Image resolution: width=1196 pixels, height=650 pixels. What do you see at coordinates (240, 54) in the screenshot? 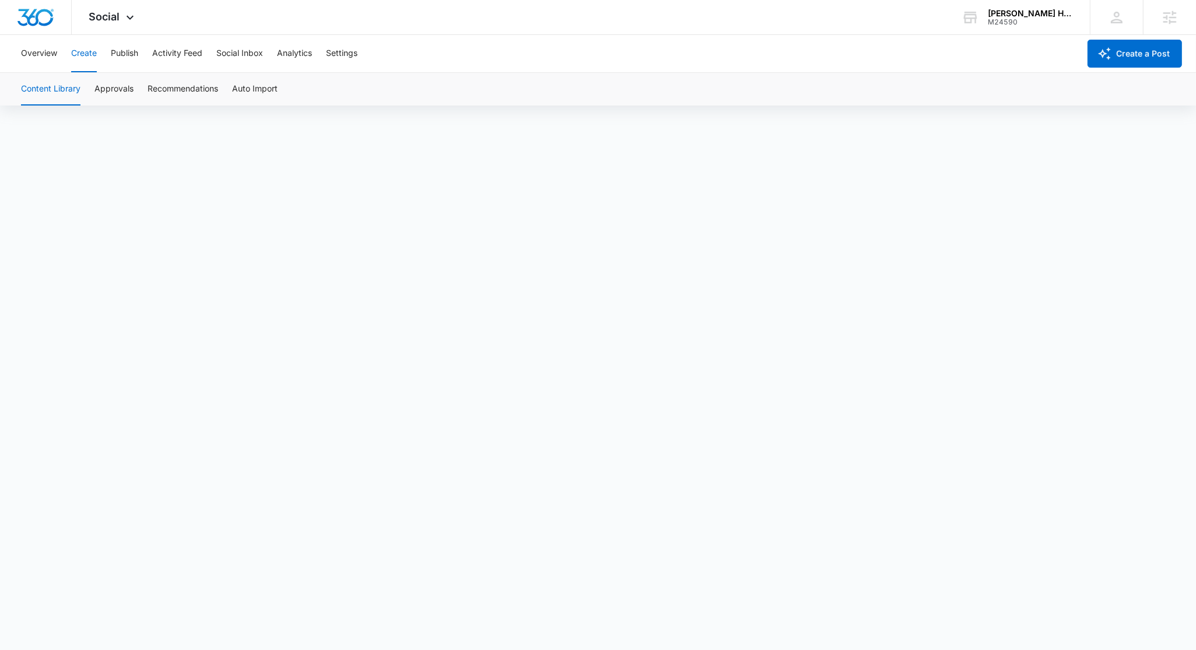
I see `button: Social Inbox` at bounding box center [240, 54].